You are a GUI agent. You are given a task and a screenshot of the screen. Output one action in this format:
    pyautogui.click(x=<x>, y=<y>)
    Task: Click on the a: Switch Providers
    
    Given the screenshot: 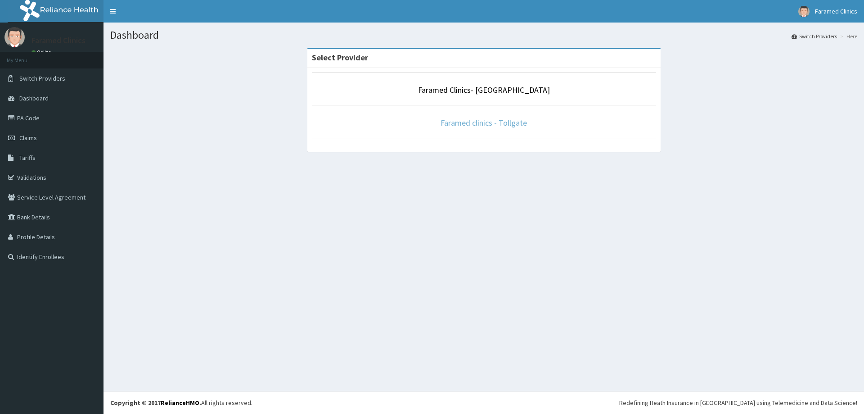 What is the action you would take?
    pyautogui.click(x=814, y=36)
    